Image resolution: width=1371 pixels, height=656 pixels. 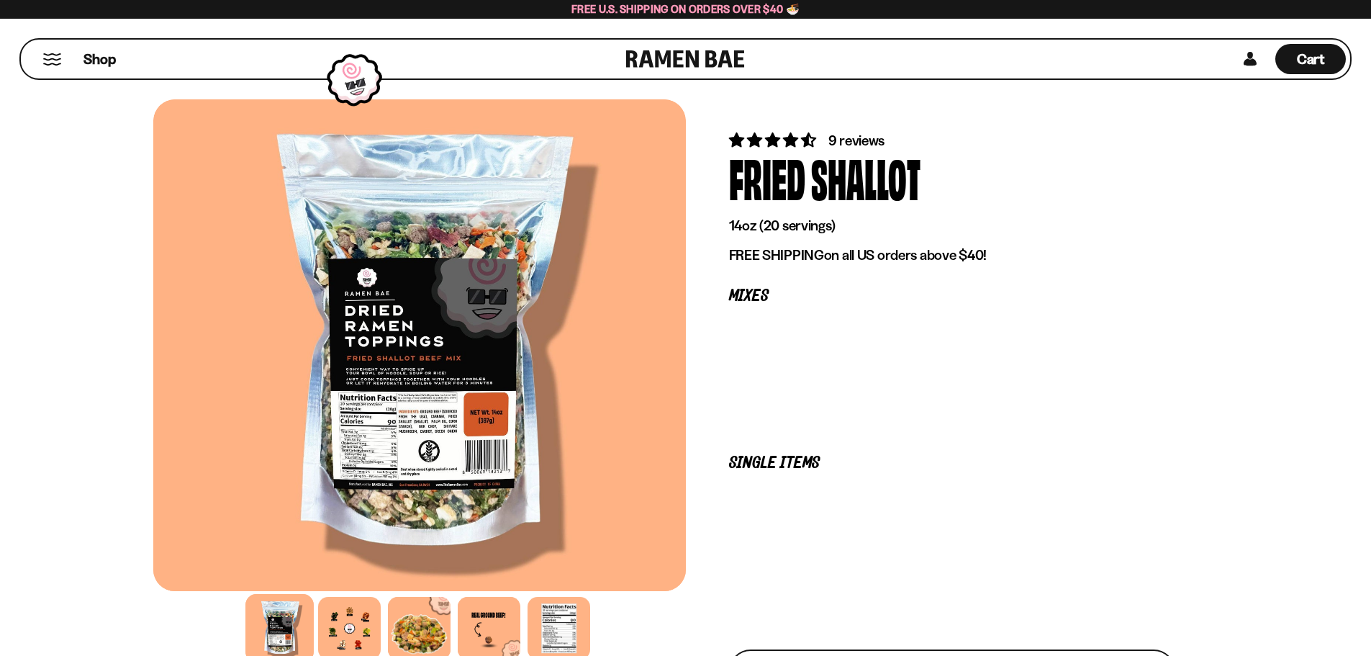 I want to click on a: Cart, so click(x=1311, y=59).